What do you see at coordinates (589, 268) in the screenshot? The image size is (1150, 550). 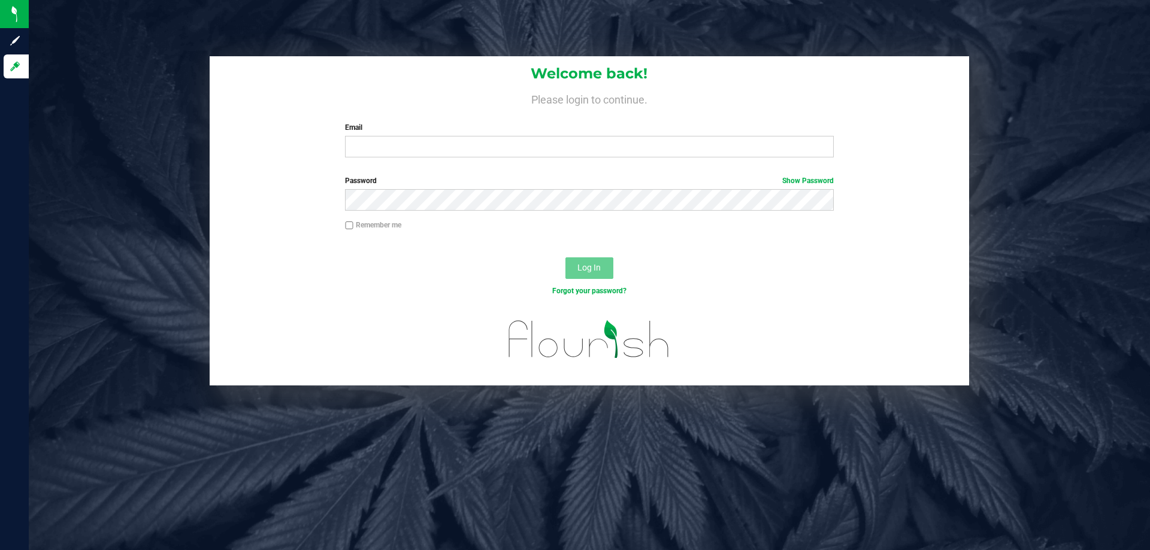 I see `button: Log In` at bounding box center [589, 268].